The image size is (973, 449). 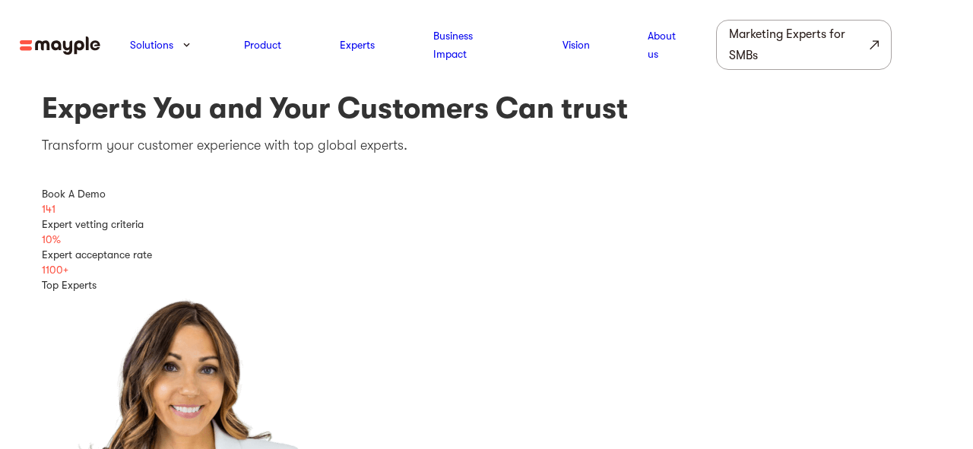 I want to click on div: Marketing Experts for SMBs, so click(x=797, y=45).